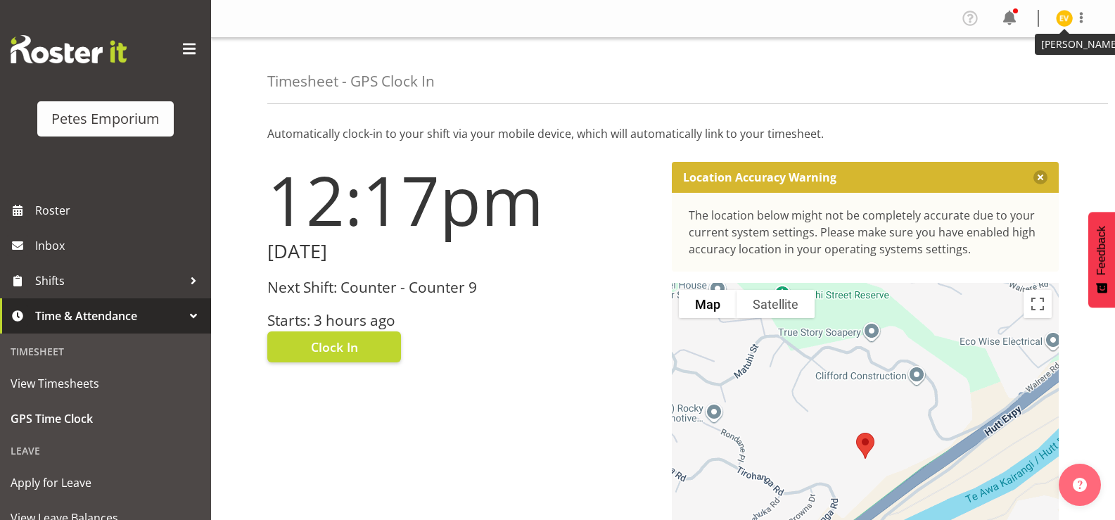 The height and width of the screenshot is (520, 1115). Describe the element at coordinates (1079, 485) in the screenshot. I see `img: help-xxl-2.png` at that location.